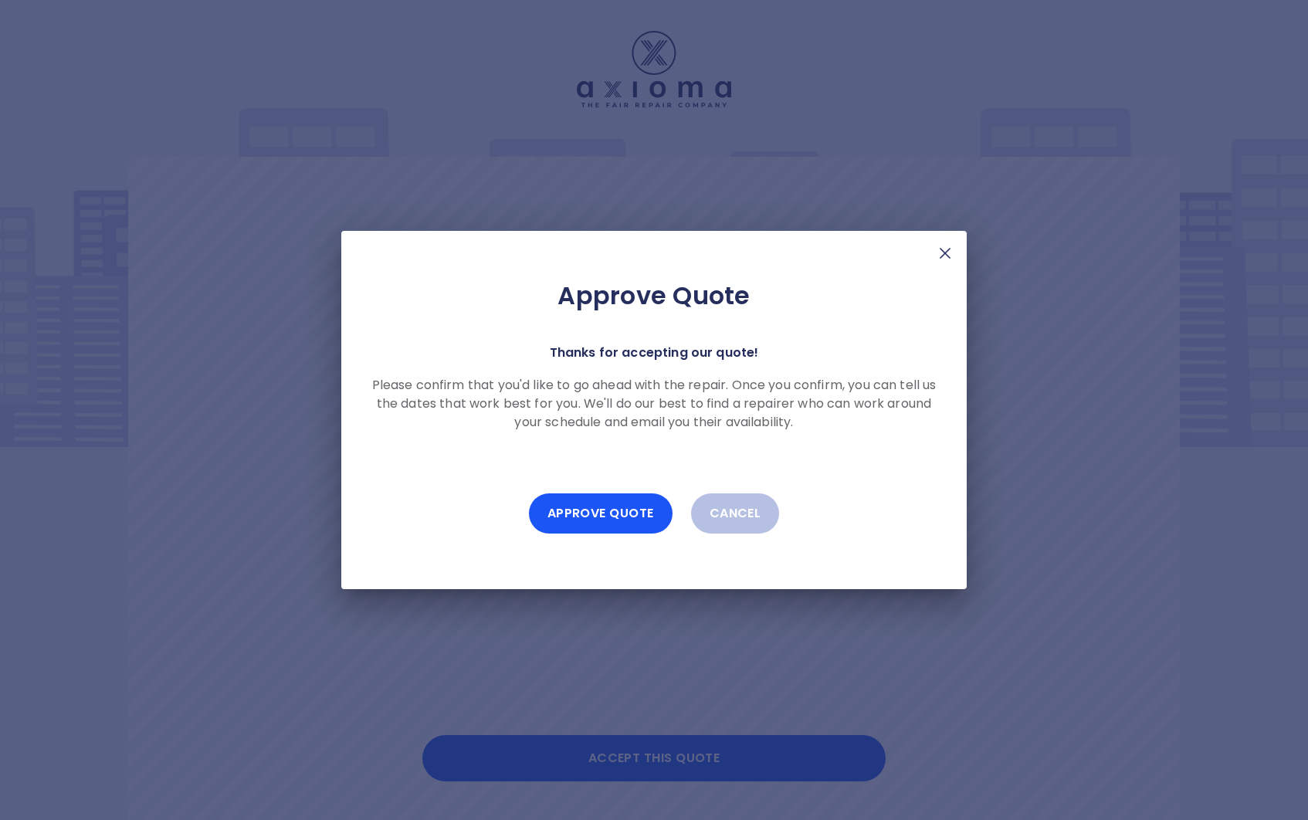 The image size is (1308, 820). What do you see at coordinates (654, 296) in the screenshot?
I see `h2: Approve Quote` at bounding box center [654, 296].